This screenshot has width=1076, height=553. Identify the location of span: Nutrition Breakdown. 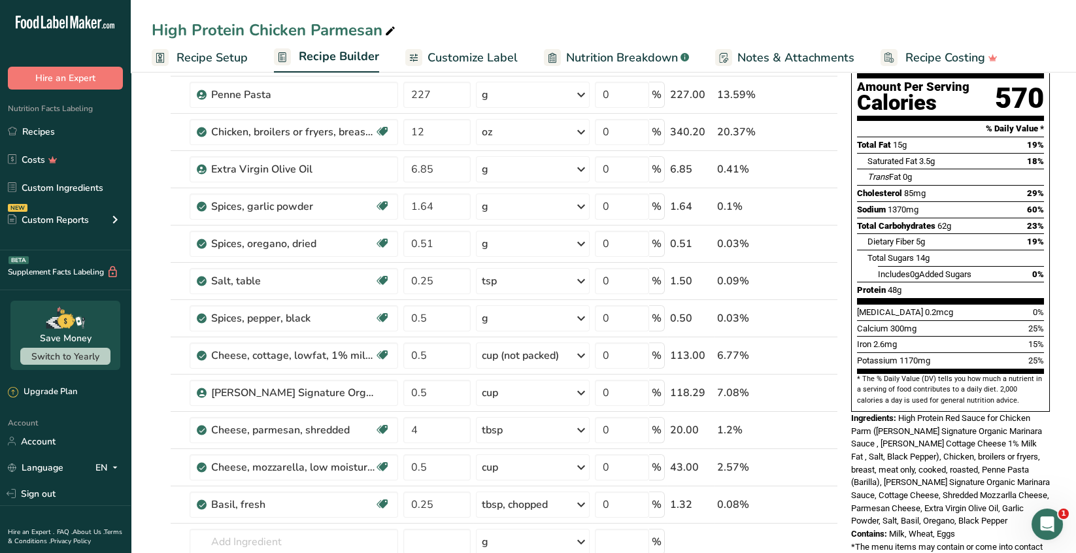
(622, 58).